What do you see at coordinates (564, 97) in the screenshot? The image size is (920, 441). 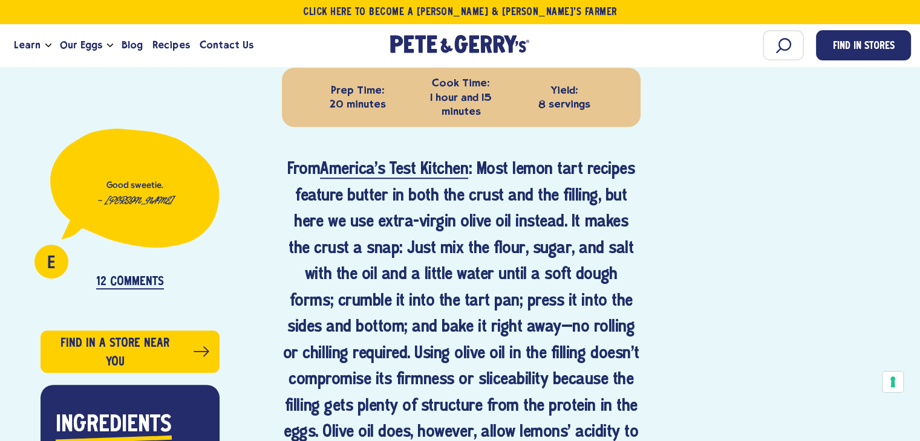 I see `p: 8 servings` at bounding box center [564, 97].